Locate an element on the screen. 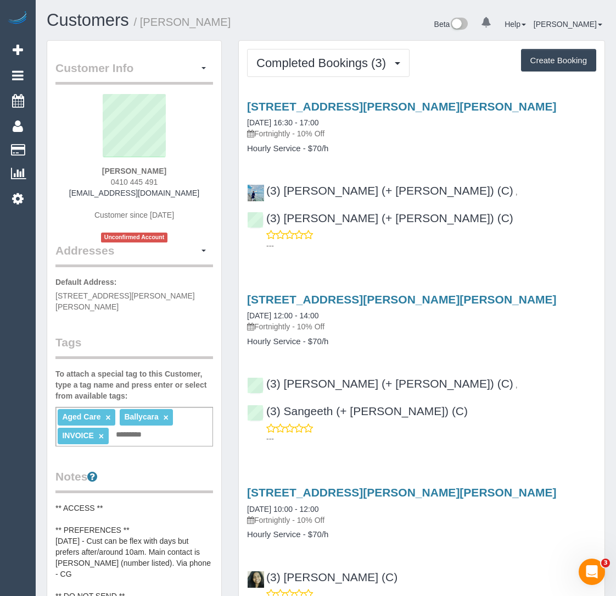 This screenshot has height=596, width=616. a: Help is located at coordinates (515, 24).